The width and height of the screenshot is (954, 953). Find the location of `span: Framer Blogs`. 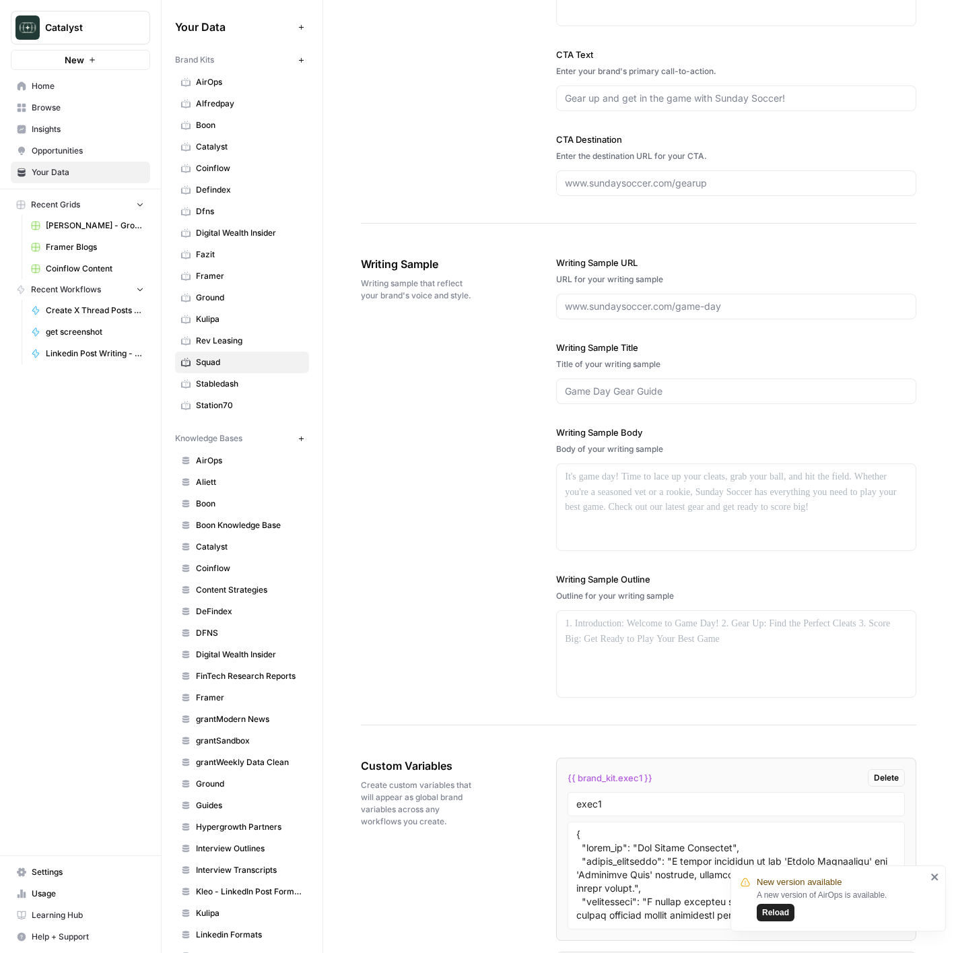

span: Framer Blogs is located at coordinates (95, 247).